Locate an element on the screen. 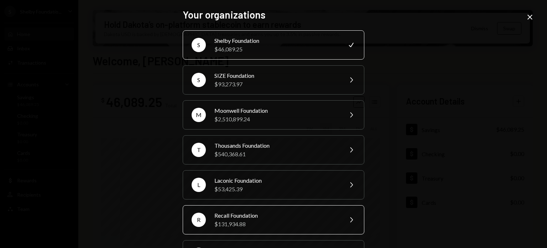  div: $540,368.61 is located at coordinates (276, 154).